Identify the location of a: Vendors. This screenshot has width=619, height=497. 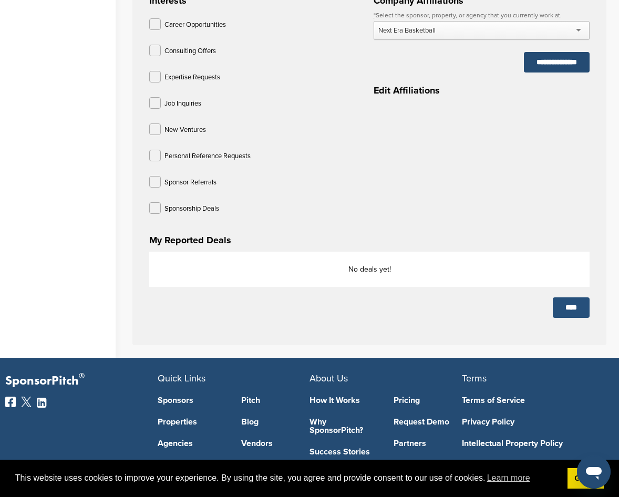
(275, 443).